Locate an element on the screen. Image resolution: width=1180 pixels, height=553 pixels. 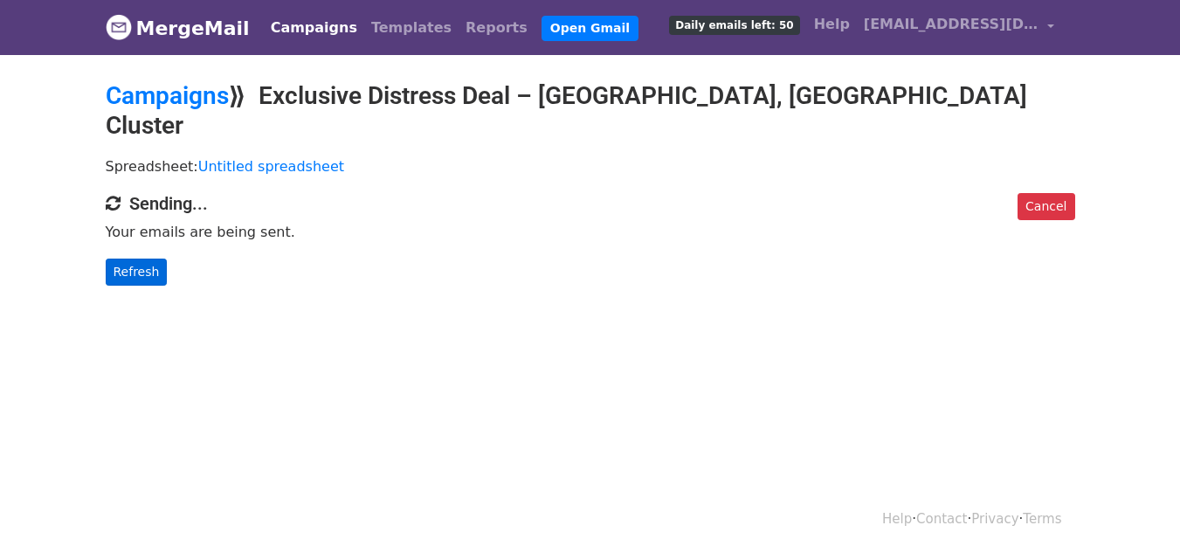
a: Templates is located at coordinates (411, 28).